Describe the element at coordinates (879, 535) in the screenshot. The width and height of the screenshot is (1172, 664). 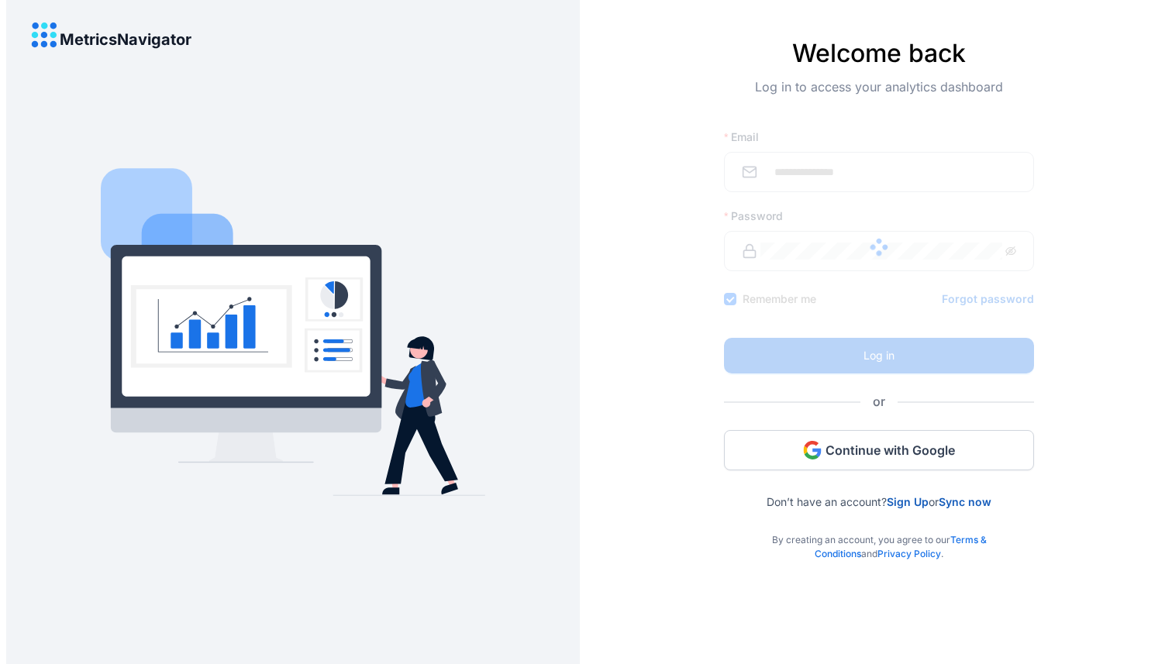
I see `div: By creating an account, you agree to our and .` at that location.